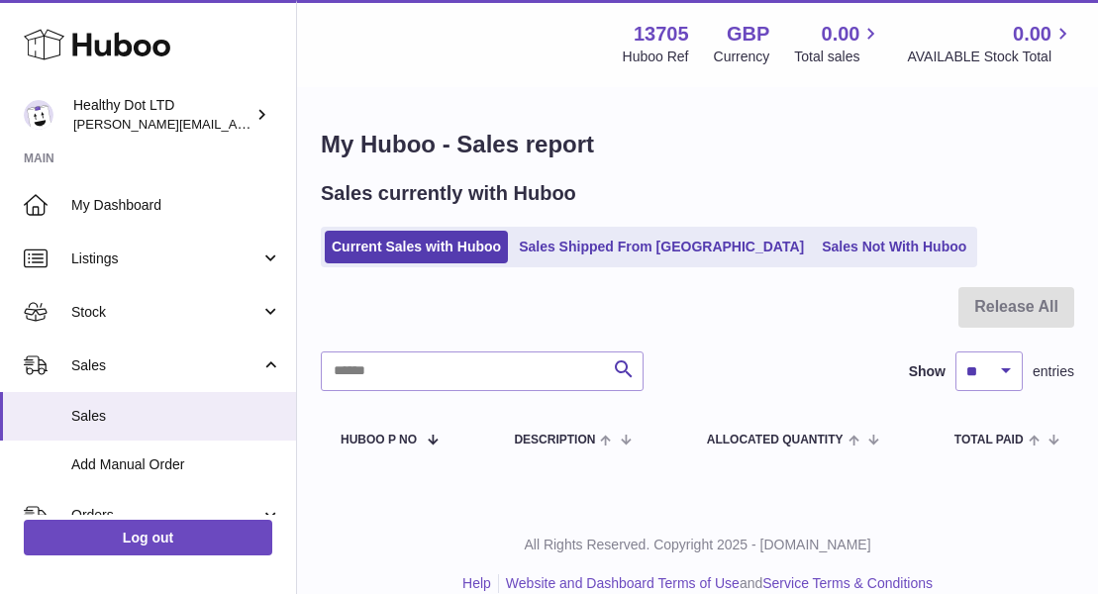  I want to click on a: Log out, so click(148, 538).